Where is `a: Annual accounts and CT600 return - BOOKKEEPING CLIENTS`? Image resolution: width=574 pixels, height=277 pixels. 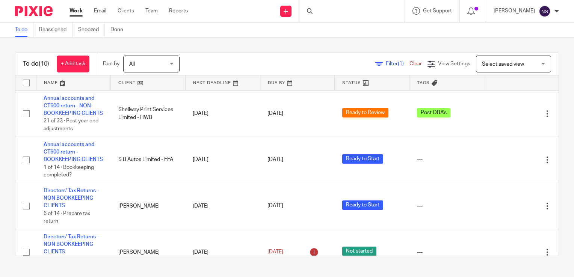 a: Annual accounts and CT600 return - BOOKKEEPING CLIENTS is located at coordinates (73, 152).